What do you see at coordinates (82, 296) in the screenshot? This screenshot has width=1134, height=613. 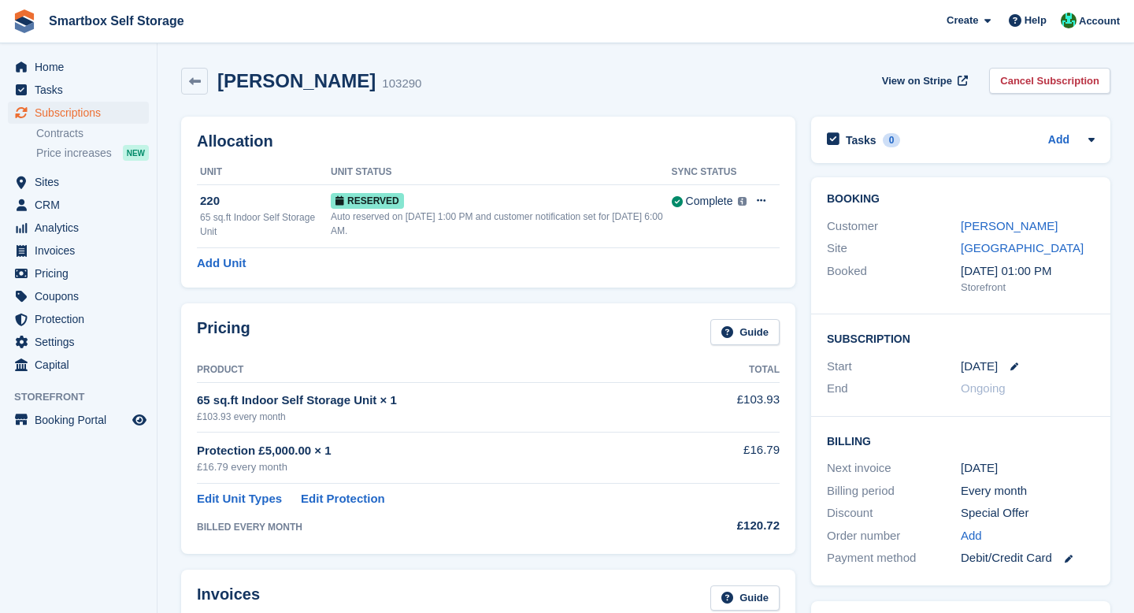 I see `span: Coupons` at bounding box center [82, 296].